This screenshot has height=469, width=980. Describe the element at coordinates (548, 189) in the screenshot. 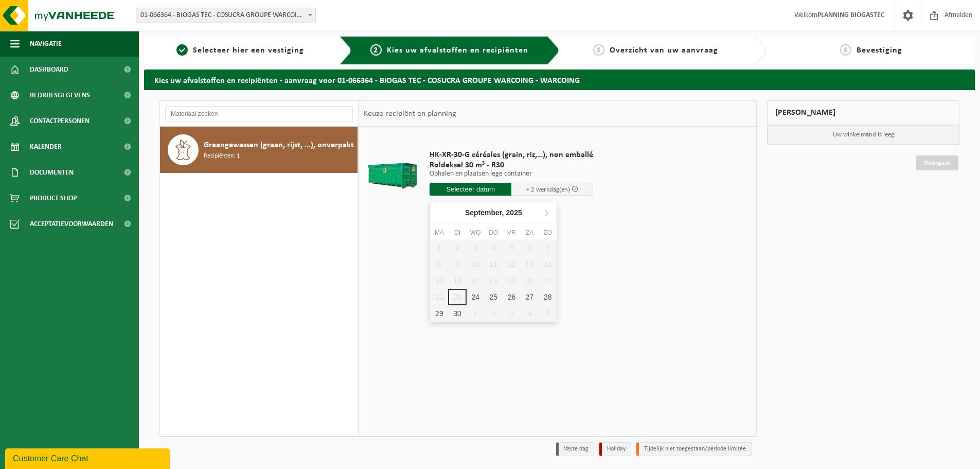

I see `span: + 2 werkdag(en)` at that location.